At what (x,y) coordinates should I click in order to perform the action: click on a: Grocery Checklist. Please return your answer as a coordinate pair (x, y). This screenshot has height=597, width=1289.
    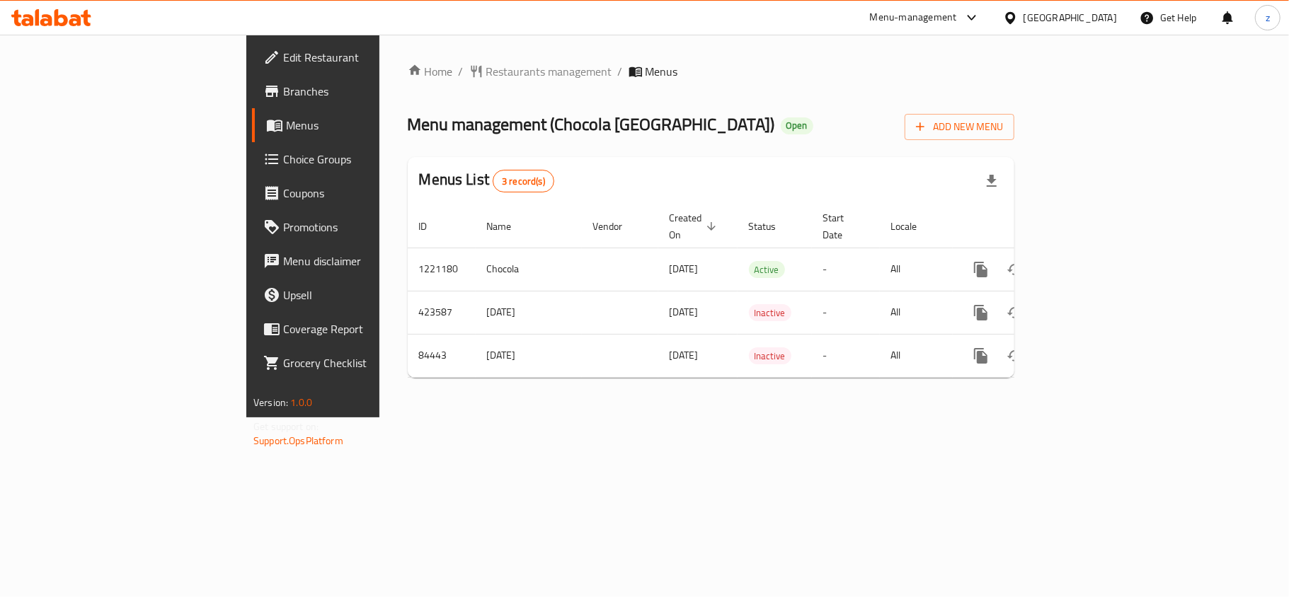
    Looking at the image, I should click on (357, 363).